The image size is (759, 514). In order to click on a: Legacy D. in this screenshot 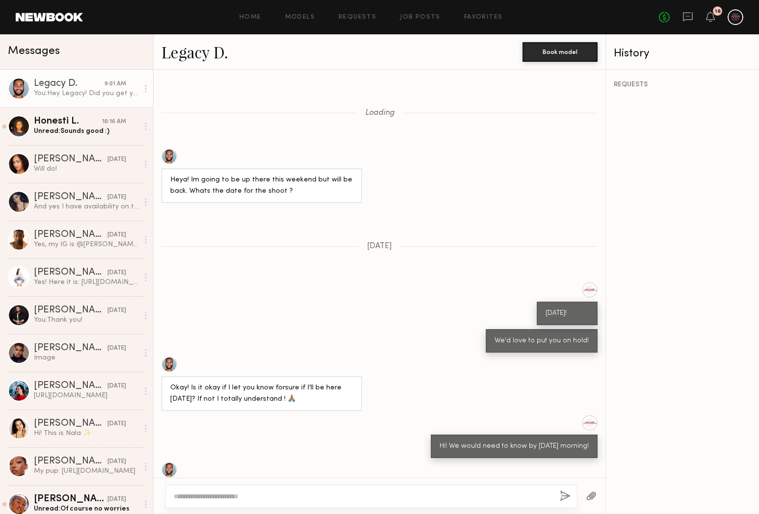, I will do `click(195, 52)`.